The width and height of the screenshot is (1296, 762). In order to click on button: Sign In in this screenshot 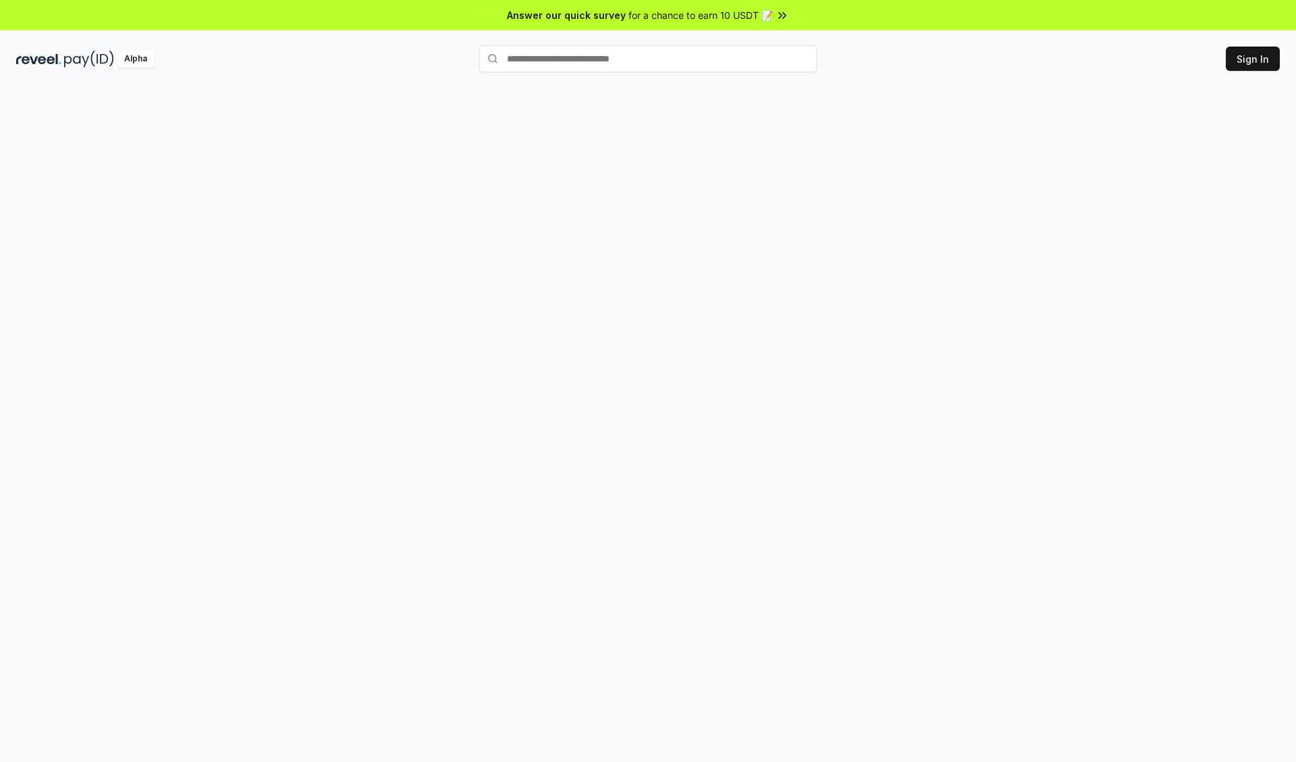, I will do `click(1253, 59)`.